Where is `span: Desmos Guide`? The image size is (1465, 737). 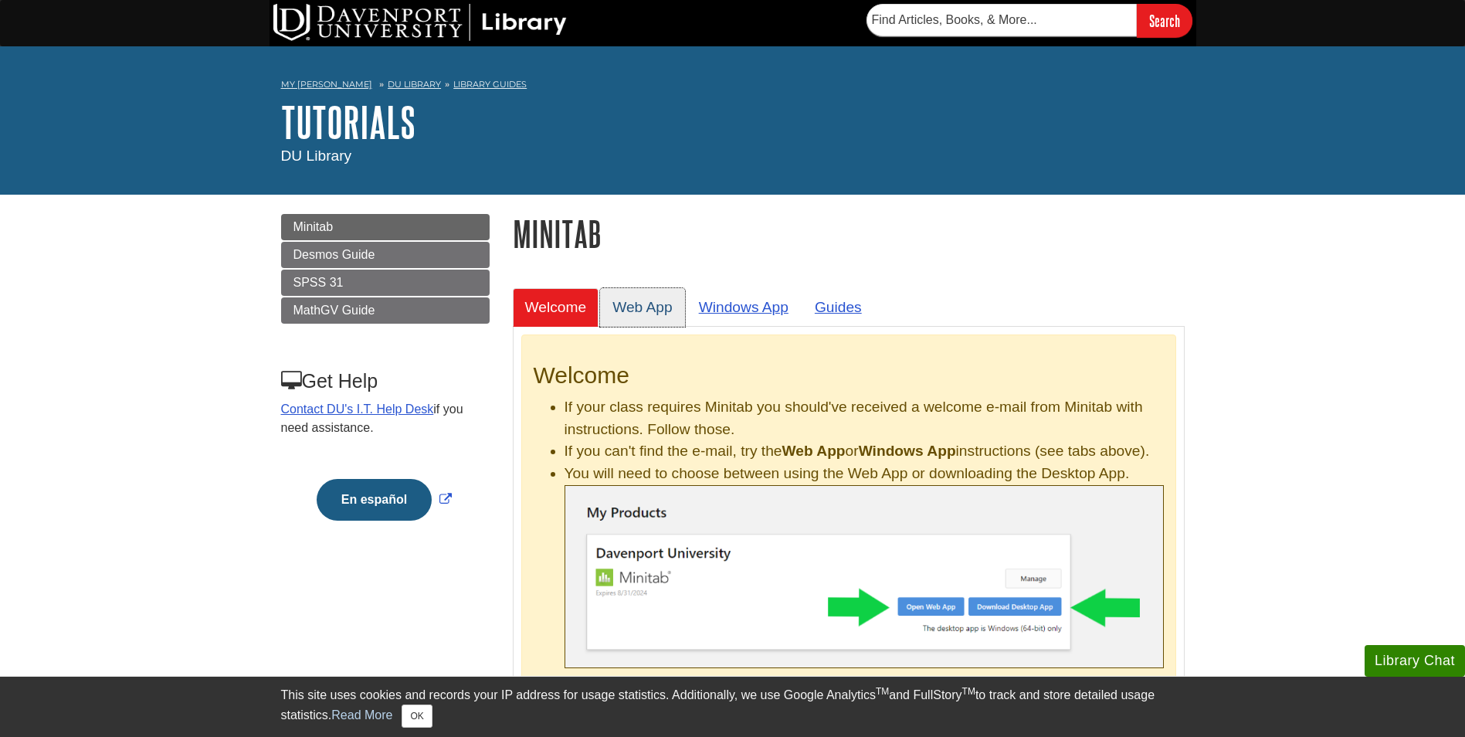 span: Desmos Guide is located at coordinates (334, 254).